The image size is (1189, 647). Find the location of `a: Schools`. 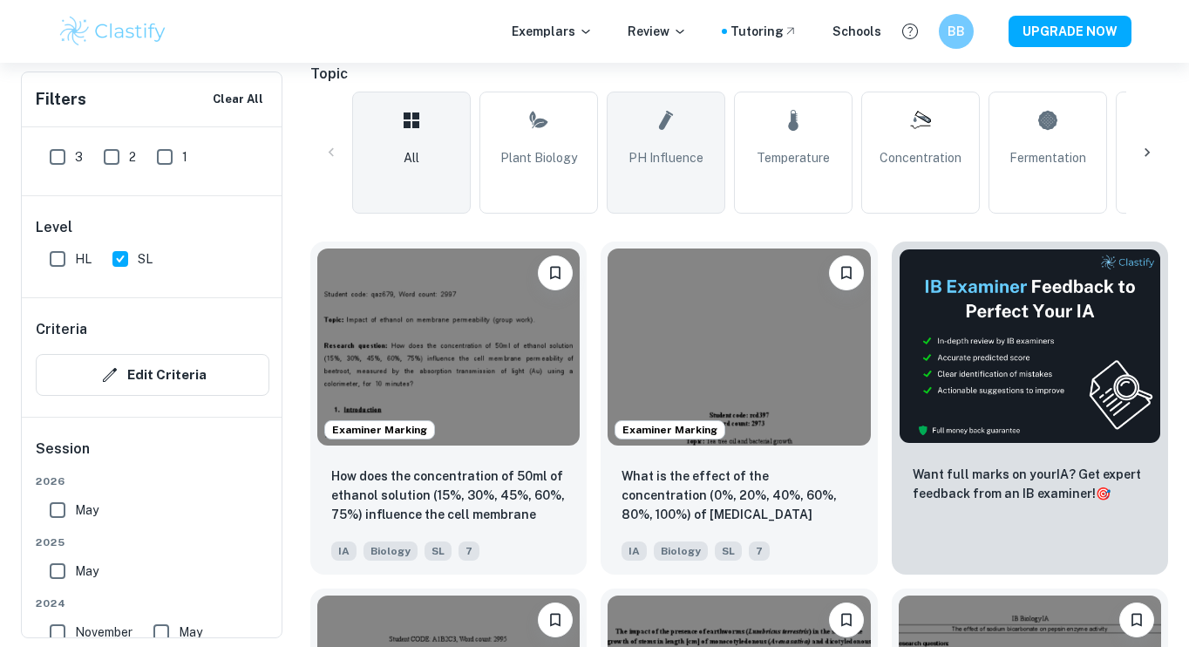

a: Schools is located at coordinates (857, 31).